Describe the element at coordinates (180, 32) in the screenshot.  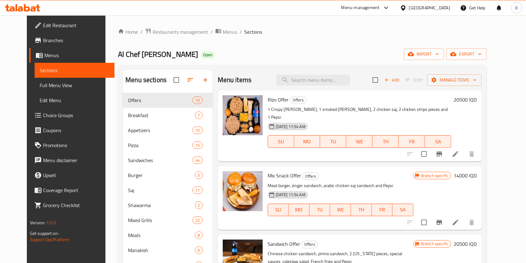
I see `span: Restaurants management` at that location.